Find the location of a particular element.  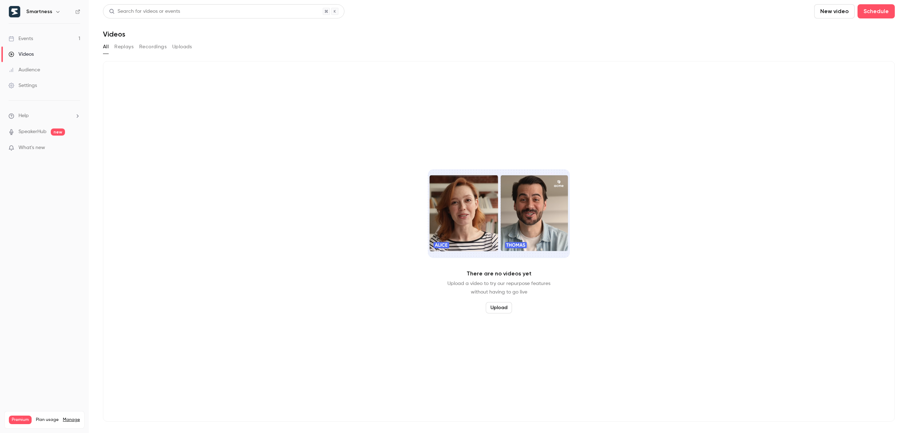

button: Schedule is located at coordinates (876, 11).